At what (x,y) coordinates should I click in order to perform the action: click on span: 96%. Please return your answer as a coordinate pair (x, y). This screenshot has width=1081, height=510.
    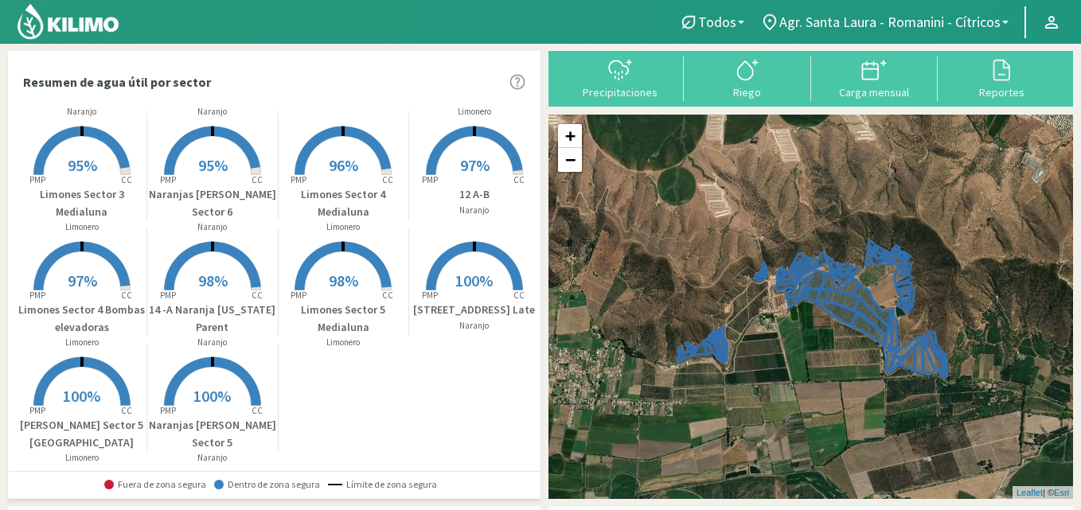
    Looking at the image, I should click on (343, 165).